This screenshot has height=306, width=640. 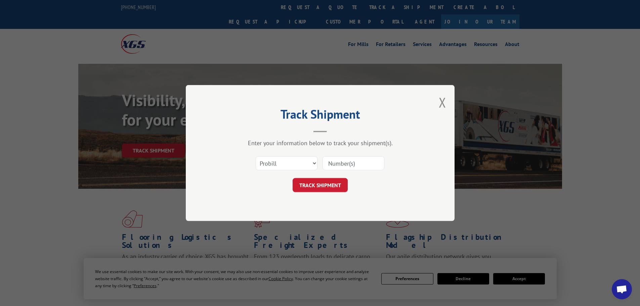 What do you see at coordinates (320, 143) in the screenshot?
I see `div: Enter your information below to track your shipment(s).` at bounding box center [320, 143].